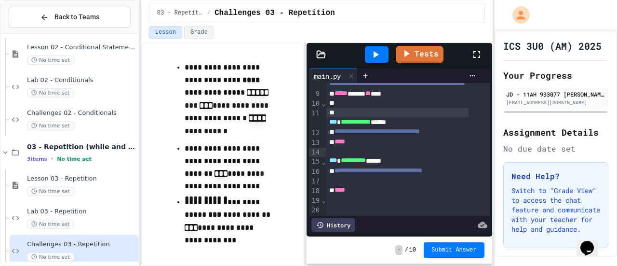 The width and height of the screenshot is (617, 266). What do you see at coordinates (556, 176) in the screenshot?
I see `h3: Need Help?` at bounding box center [556, 176].